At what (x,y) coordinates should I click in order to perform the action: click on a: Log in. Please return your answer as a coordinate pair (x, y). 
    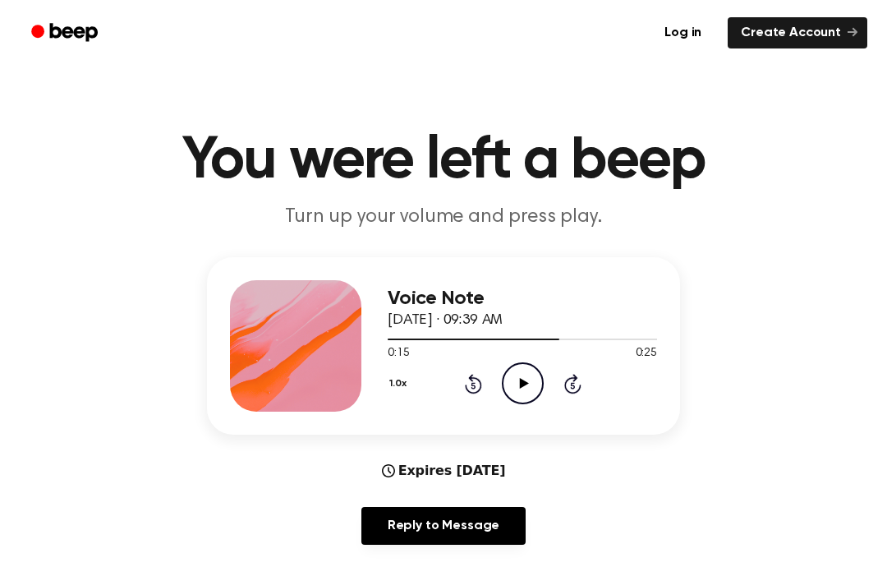
    Looking at the image, I should click on (683, 33).